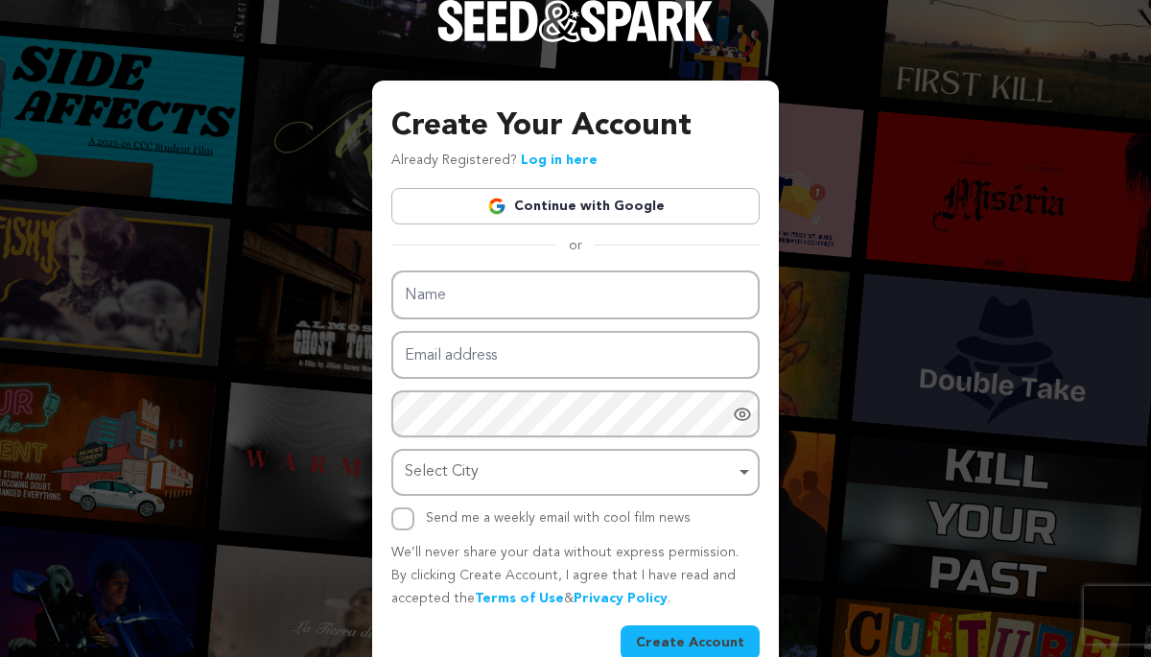 The image size is (1151, 657). I want to click on a: Privacy Policy, so click(621, 599).